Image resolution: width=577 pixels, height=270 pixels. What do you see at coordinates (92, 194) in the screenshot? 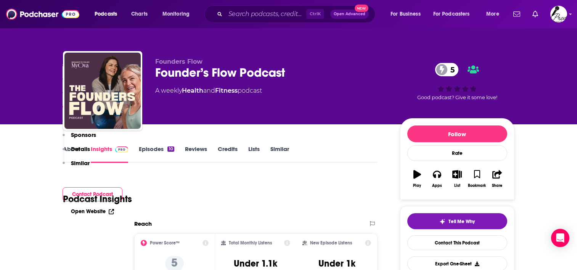
I see `button: Contact Podcast` at bounding box center [92, 194].